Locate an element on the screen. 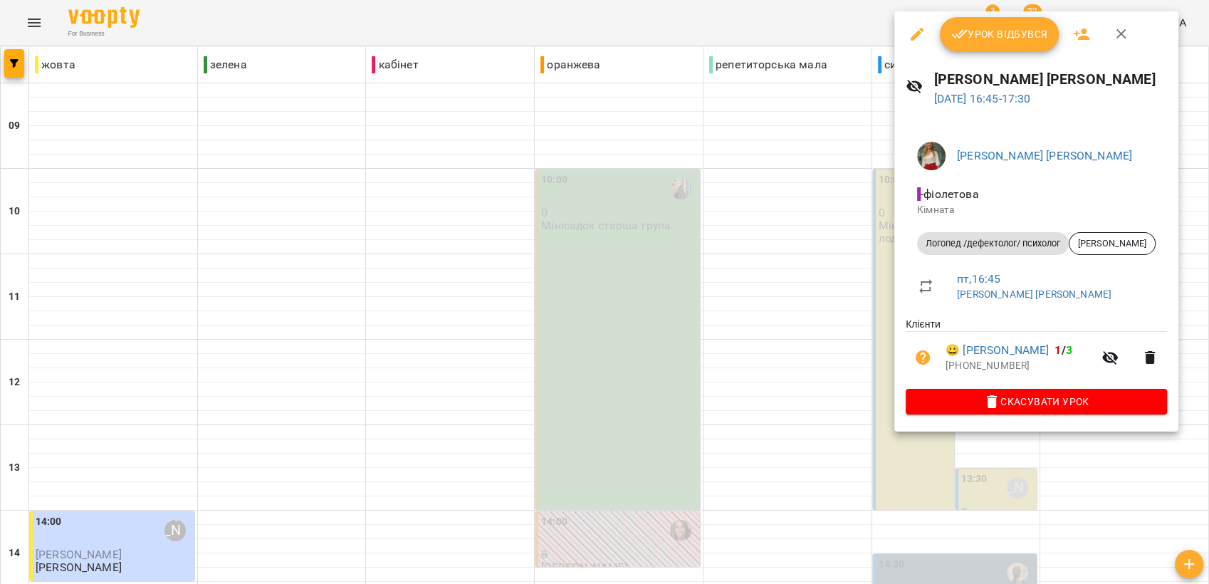 The height and width of the screenshot is (584, 1209). span: Логопед /дефектолог/ психолог is located at coordinates (993, 244).